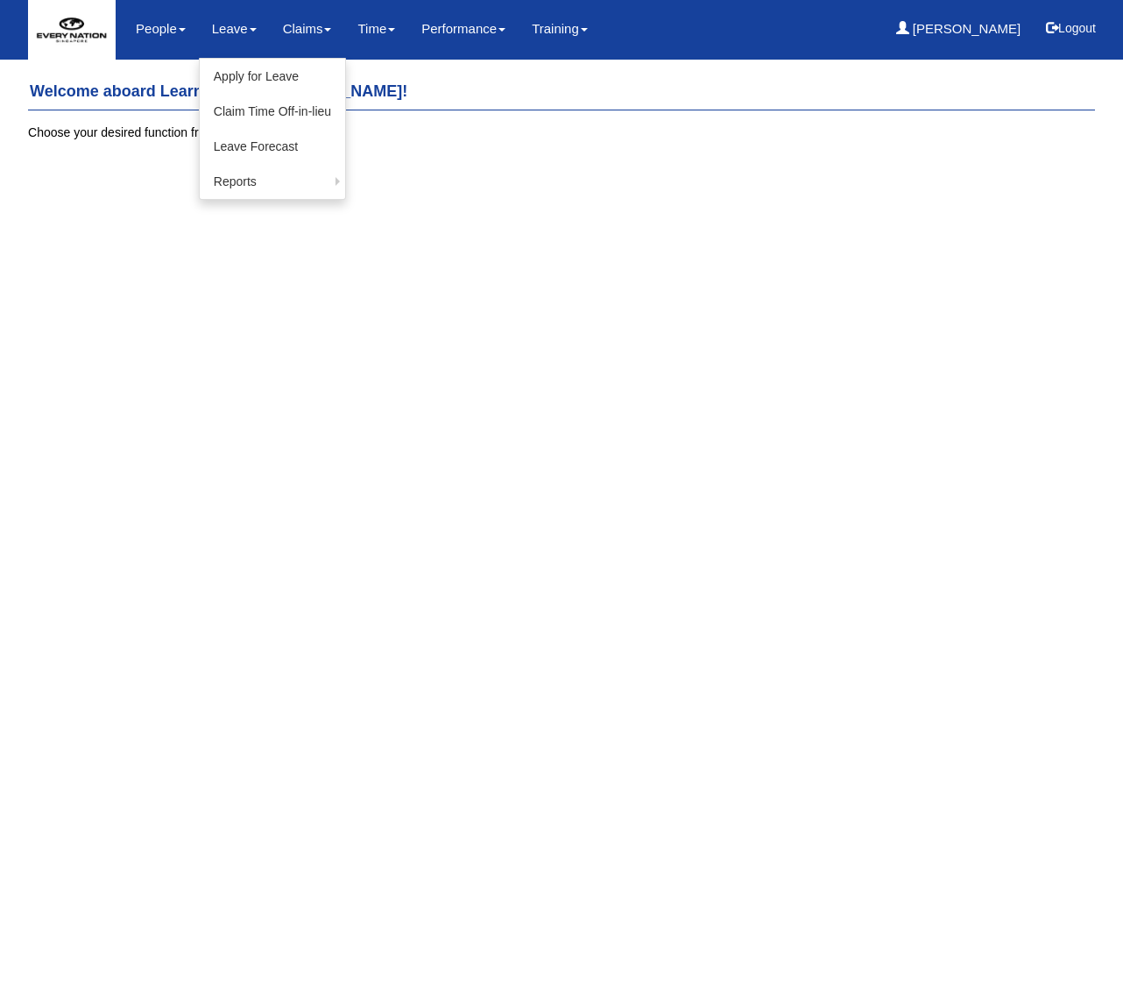 The height and width of the screenshot is (987, 1123). What do you see at coordinates (72, 30) in the screenshot?
I see `img: 2Q==` at bounding box center [72, 30].